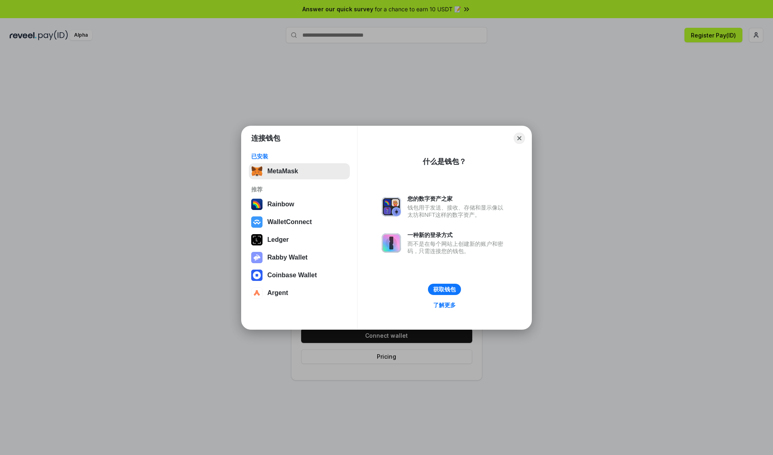 The width and height of the screenshot is (773, 455). I want to click on button: Rainbow, so click(299, 204).